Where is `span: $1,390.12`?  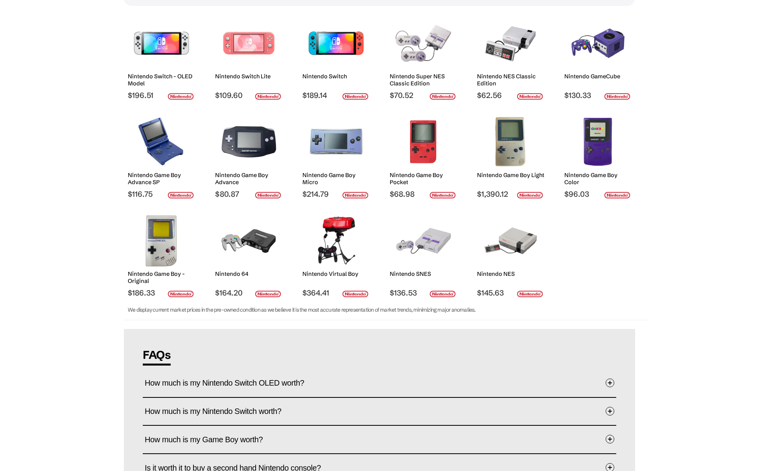 span: $1,390.12 is located at coordinates (510, 194).